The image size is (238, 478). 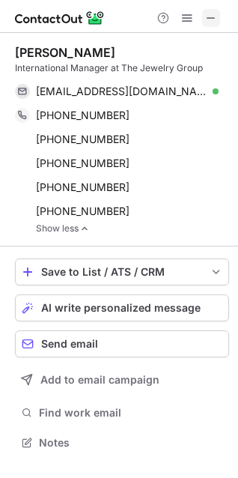 What do you see at coordinates (70, 344) in the screenshot?
I see `span: Send email` at bounding box center [70, 344].